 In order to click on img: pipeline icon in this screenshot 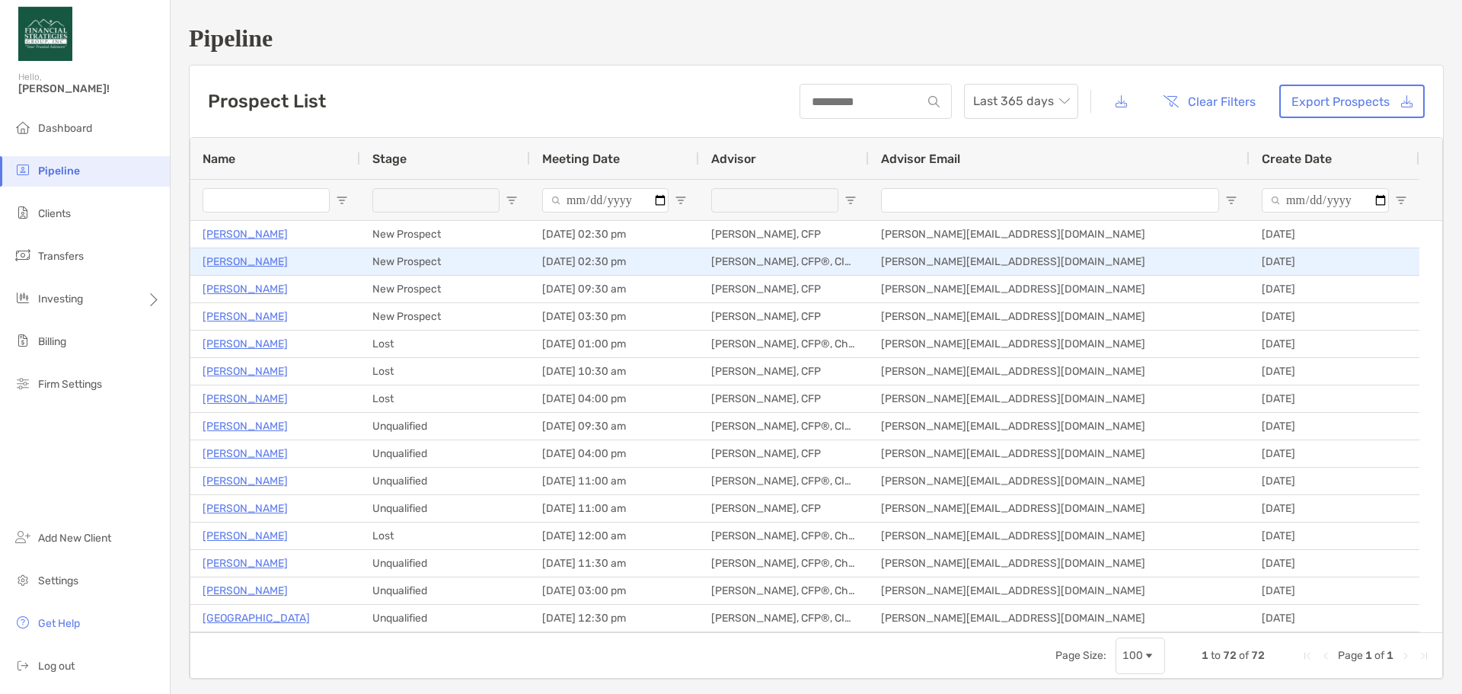, I will do `click(23, 170)`.